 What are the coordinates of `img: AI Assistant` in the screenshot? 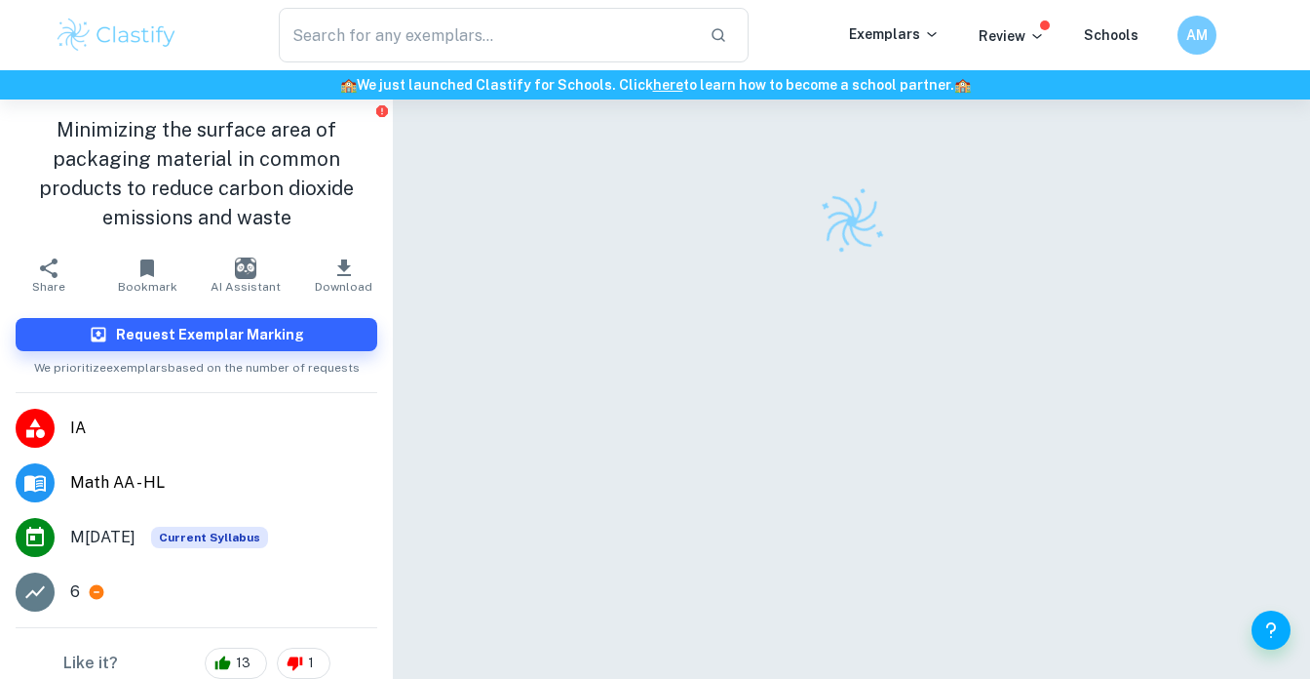 It's located at (246, 268).